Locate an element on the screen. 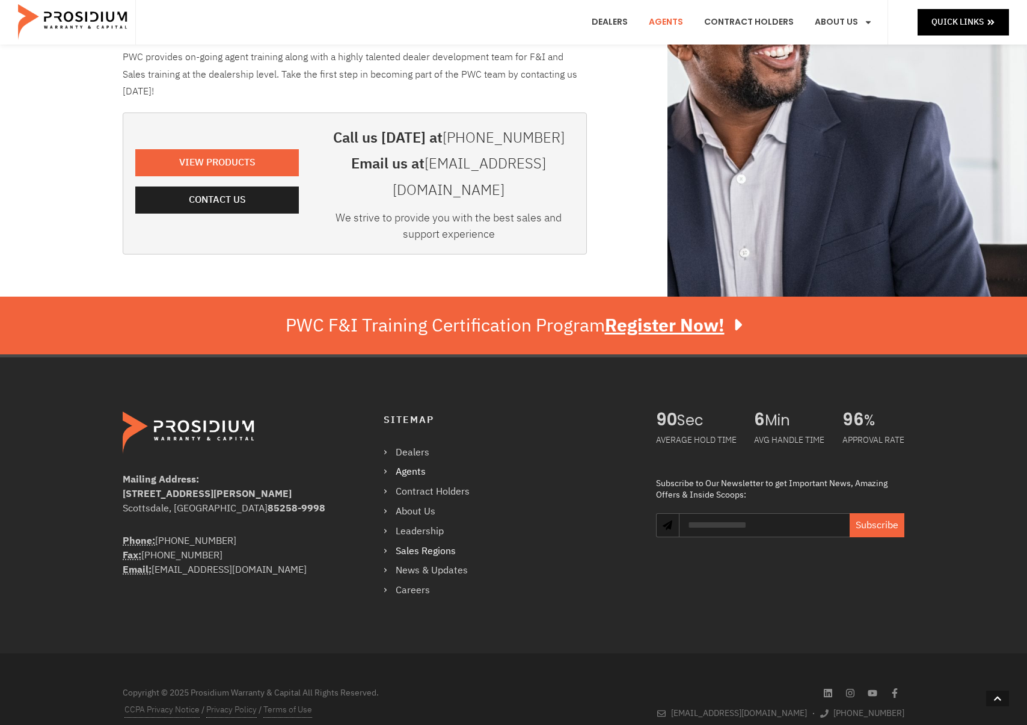  div: AVG HANDLE TIME is located at coordinates (789, 440).